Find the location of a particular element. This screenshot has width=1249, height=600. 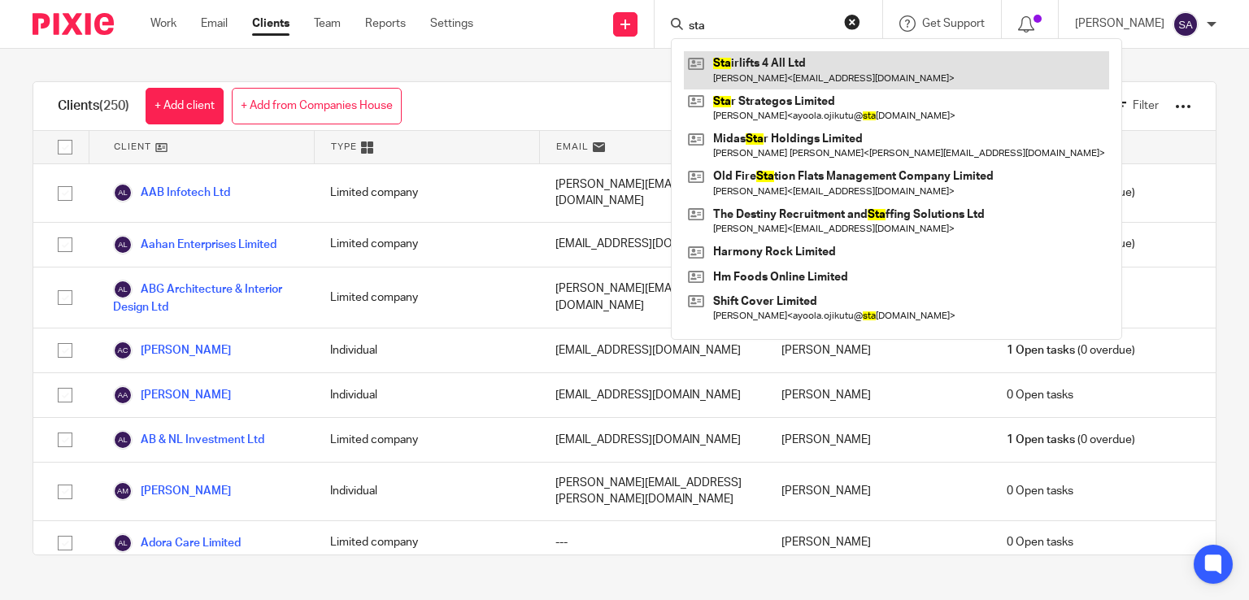

a: Settings is located at coordinates (451, 24).